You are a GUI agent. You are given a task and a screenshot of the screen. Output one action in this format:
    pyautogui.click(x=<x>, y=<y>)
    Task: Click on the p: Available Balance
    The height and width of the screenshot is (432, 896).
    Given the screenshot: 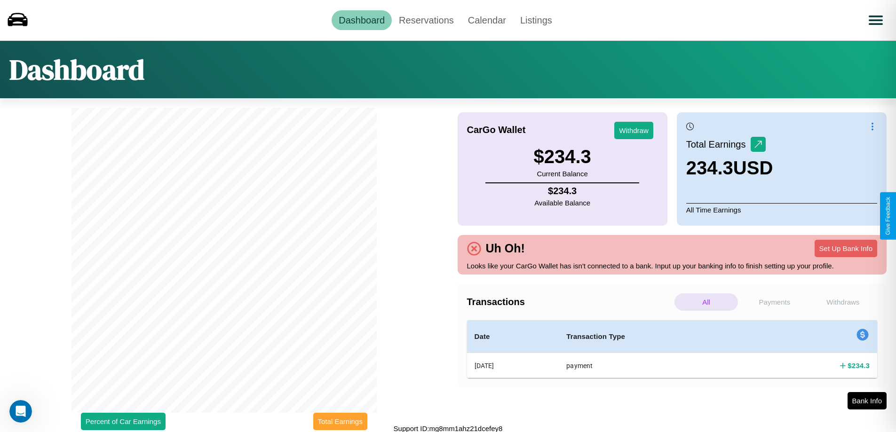 What is the action you would take?
    pyautogui.click(x=562, y=203)
    